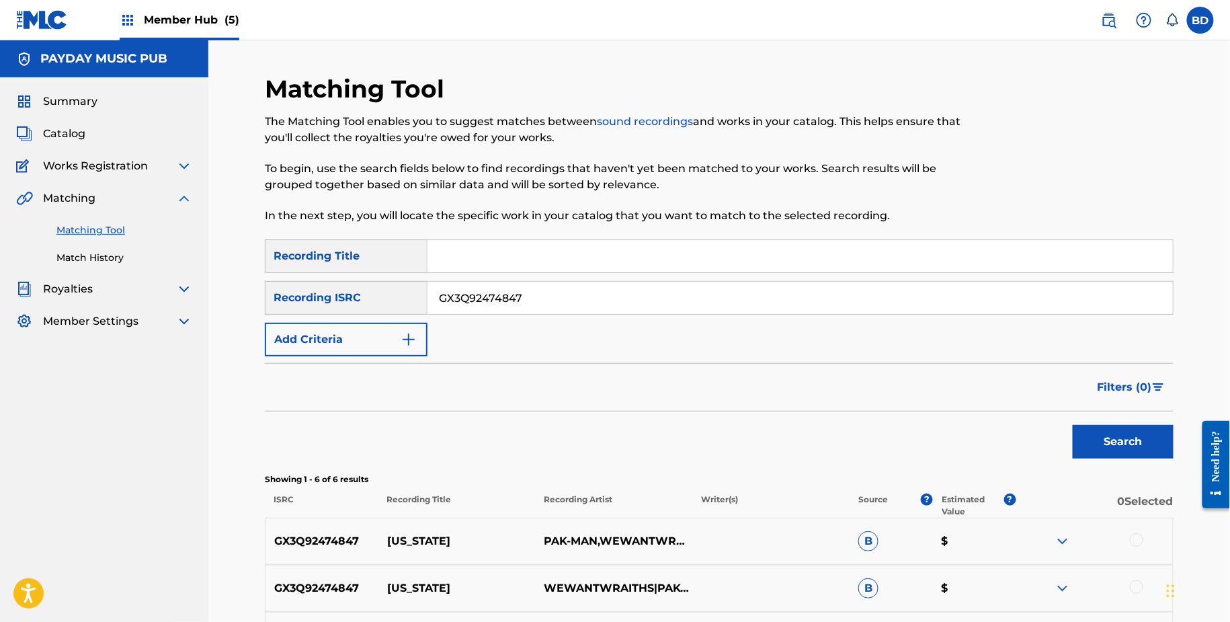 The width and height of the screenshot is (1230, 622). Describe the element at coordinates (1144, 20) in the screenshot. I see `img: help` at that location.